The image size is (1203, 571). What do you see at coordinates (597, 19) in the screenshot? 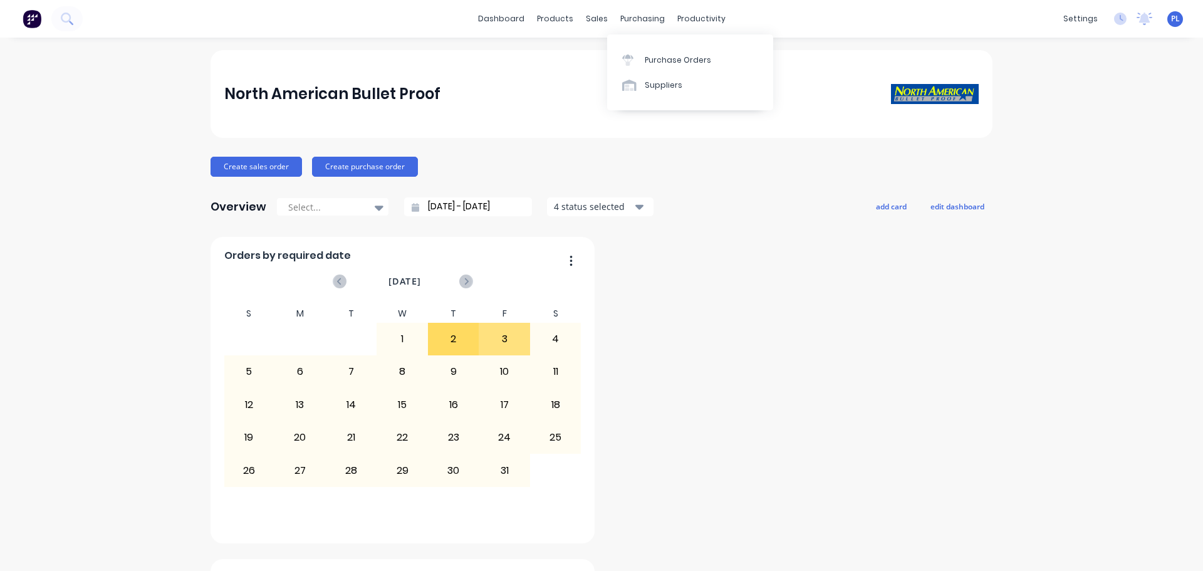
I see `div: sales` at bounding box center [597, 19].